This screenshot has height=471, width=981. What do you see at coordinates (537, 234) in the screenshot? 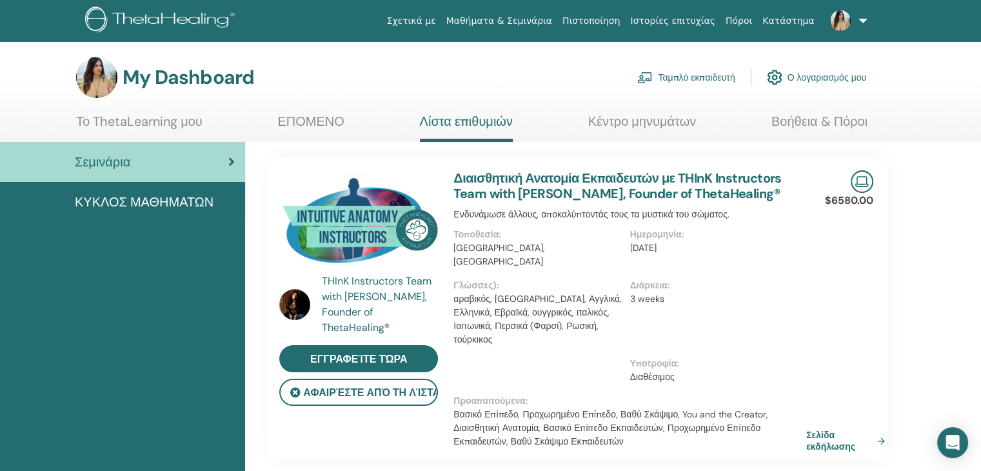
I see `p: Τοποθεσία :` at bounding box center [537, 234].